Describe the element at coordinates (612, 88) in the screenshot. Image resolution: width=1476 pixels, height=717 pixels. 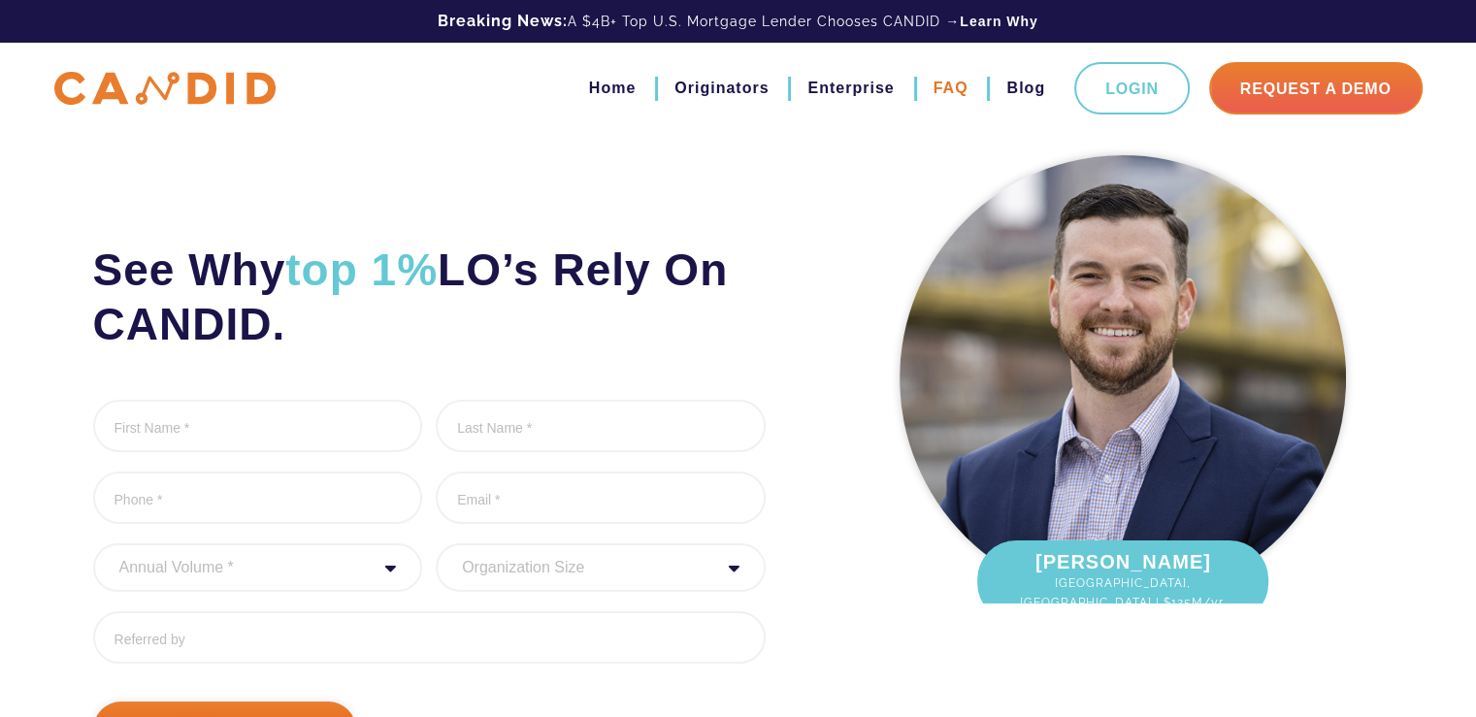
I see `a: Home` at that location.